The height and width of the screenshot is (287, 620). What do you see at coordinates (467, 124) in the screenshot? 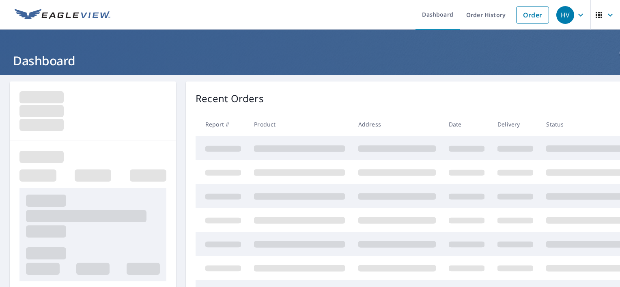
I see `th: Date` at bounding box center [467, 124].